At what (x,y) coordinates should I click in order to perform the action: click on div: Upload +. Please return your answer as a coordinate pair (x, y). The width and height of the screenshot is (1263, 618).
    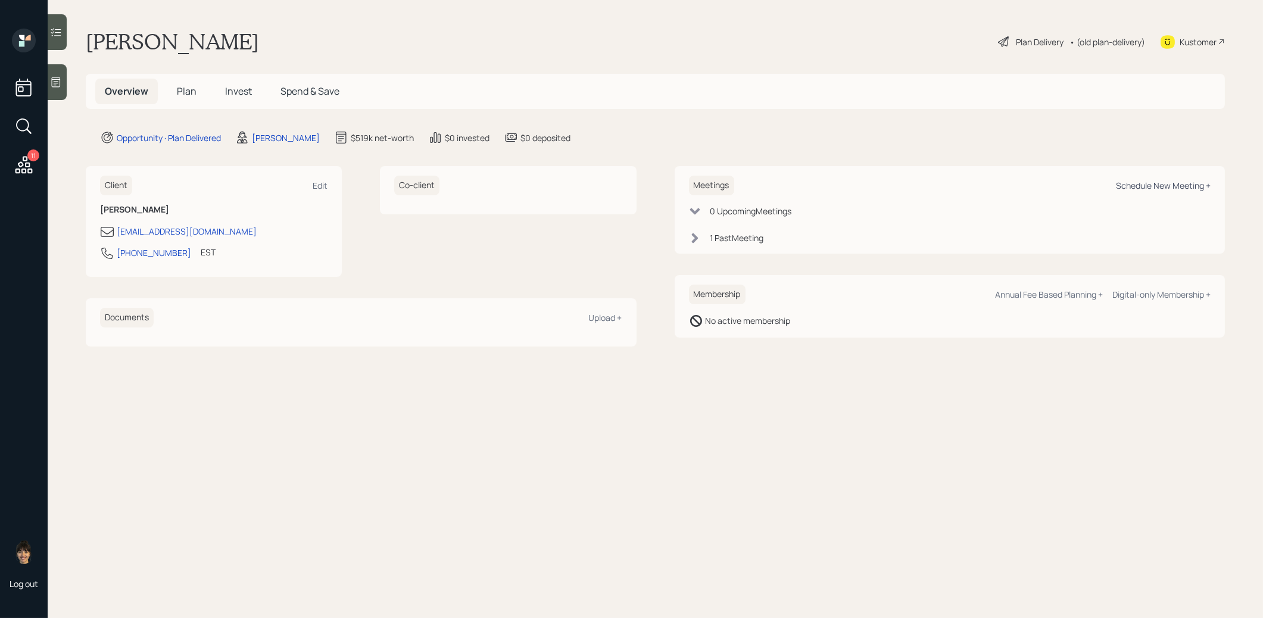
    Looking at the image, I should click on (606, 317).